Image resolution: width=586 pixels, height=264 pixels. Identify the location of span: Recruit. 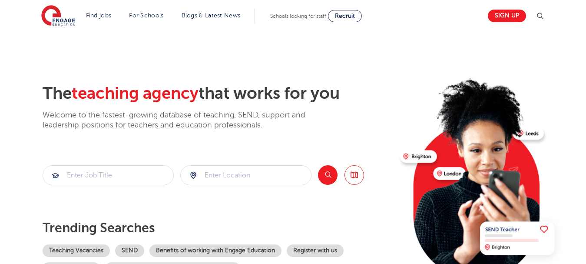
(345, 16).